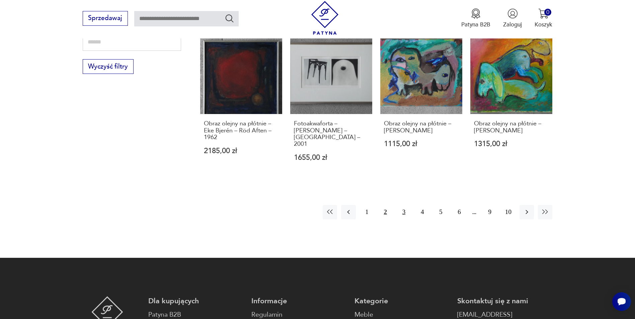  What do you see at coordinates (367, 212) in the screenshot?
I see `button: 1` at bounding box center [367, 212].